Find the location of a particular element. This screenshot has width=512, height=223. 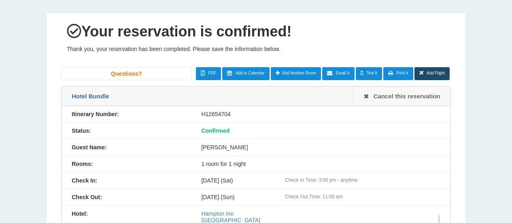

div: H12654704 is located at coordinates (321, 114).